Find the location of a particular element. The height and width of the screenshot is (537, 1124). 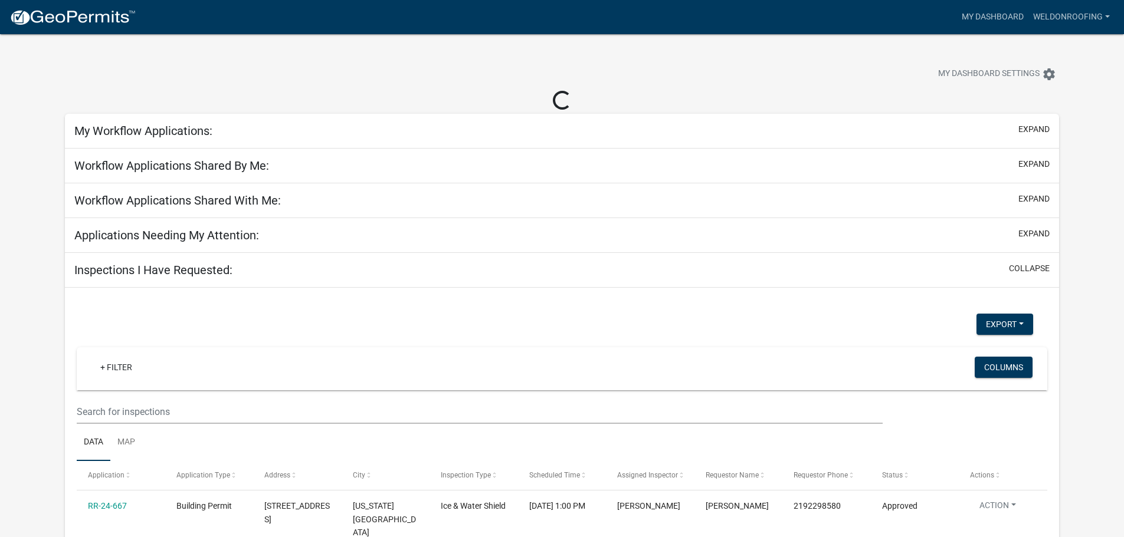

span: Application Type is located at coordinates (203, 476).